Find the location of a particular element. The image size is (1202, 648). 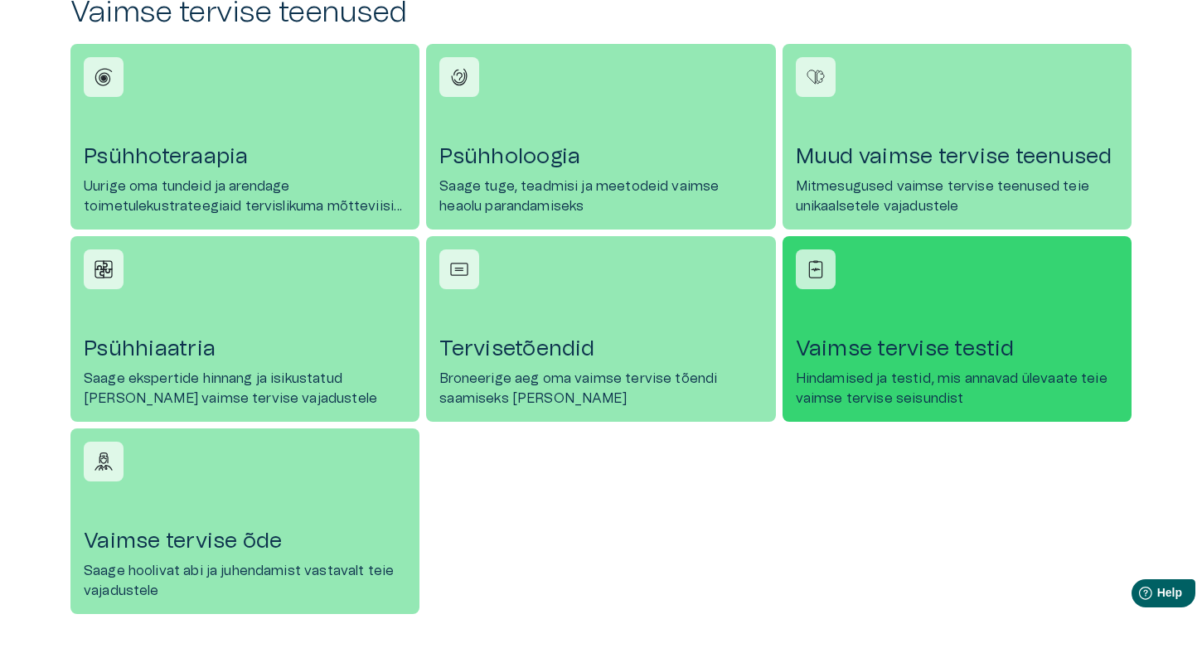

img: Psühhiaatria icon is located at coordinates (104, 269).